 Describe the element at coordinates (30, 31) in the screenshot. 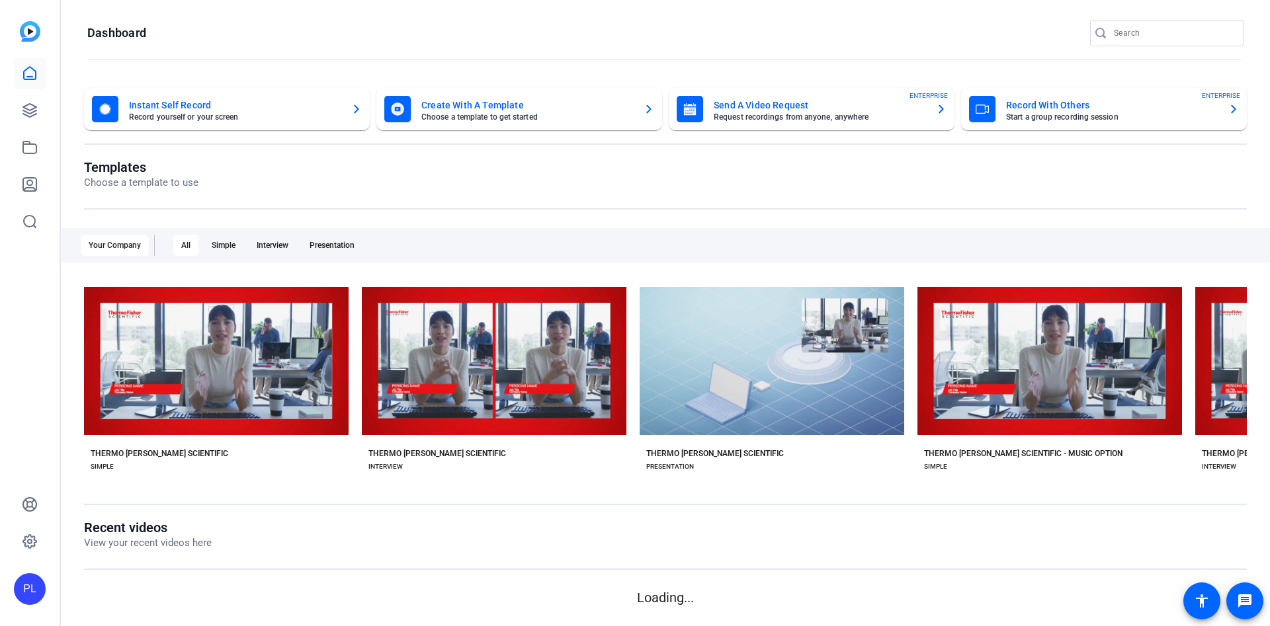

I see `img: blue-gradient.svg` at that location.